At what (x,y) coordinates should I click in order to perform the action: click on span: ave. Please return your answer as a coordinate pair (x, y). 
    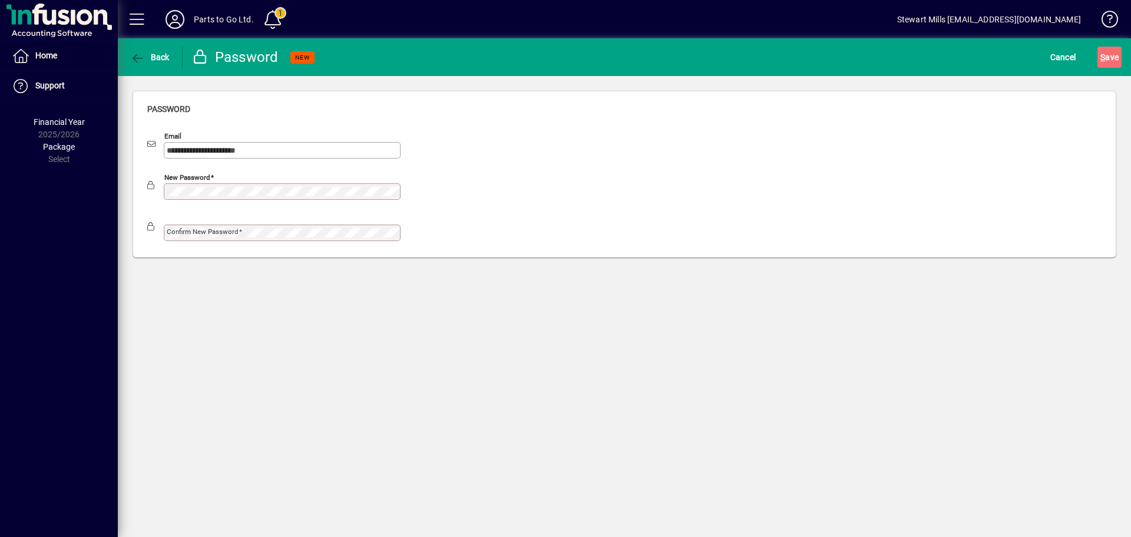
    Looking at the image, I should click on (1110, 57).